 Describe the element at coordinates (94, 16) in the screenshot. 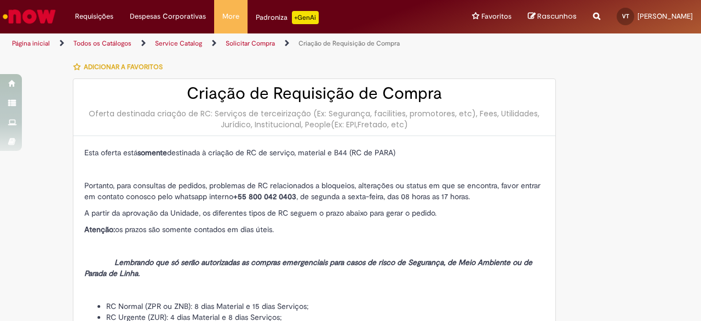

I see `span: Requisições` at that location.